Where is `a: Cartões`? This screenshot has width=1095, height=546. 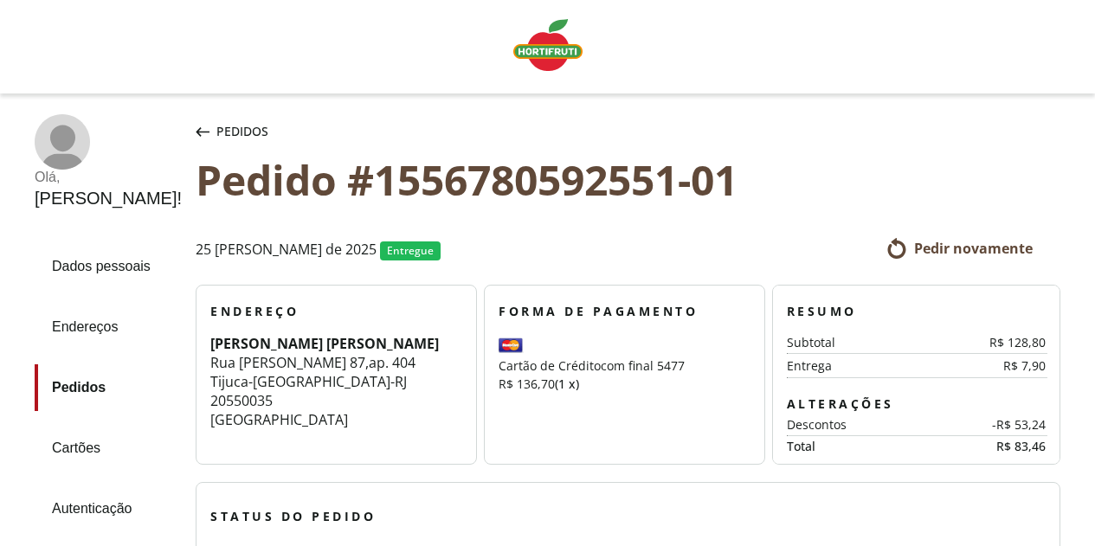 a: Cartões is located at coordinates (108, 448).